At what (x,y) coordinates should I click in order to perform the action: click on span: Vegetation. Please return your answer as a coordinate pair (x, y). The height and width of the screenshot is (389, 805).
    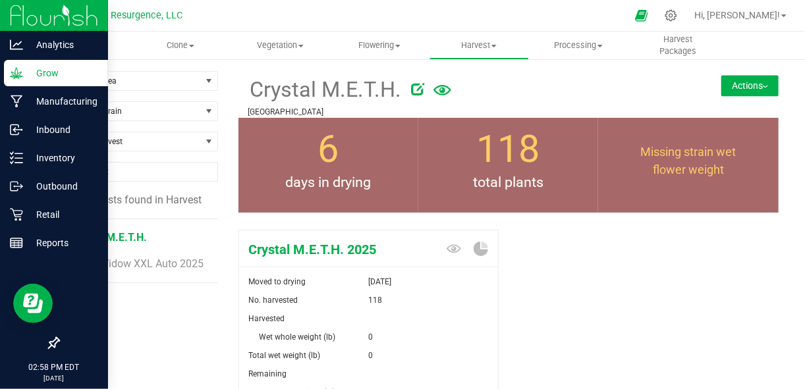
    Looking at the image, I should click on (280, 45).